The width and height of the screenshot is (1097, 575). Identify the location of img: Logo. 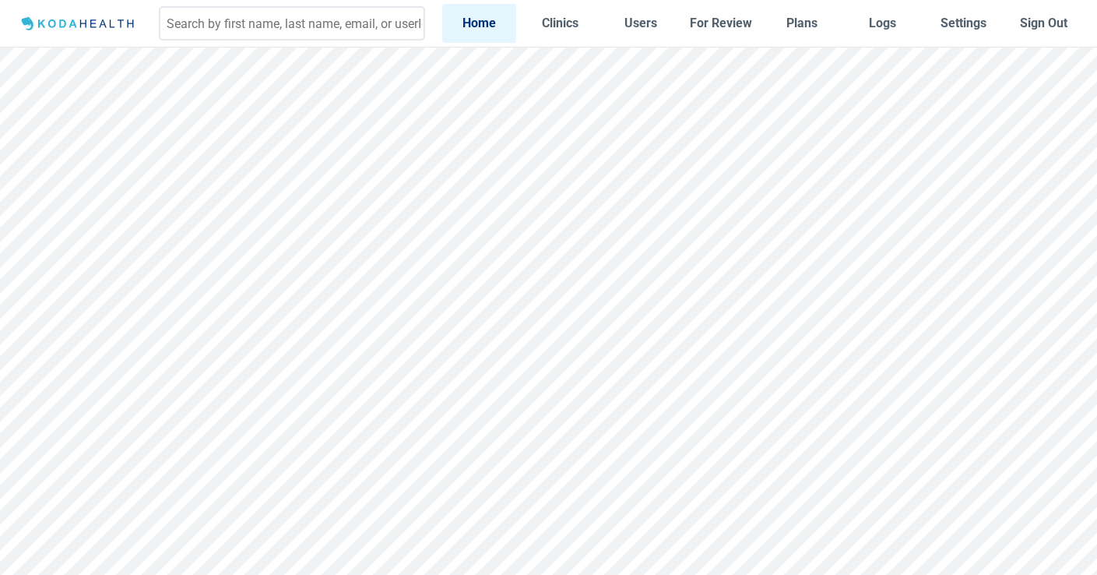
(79, 23).